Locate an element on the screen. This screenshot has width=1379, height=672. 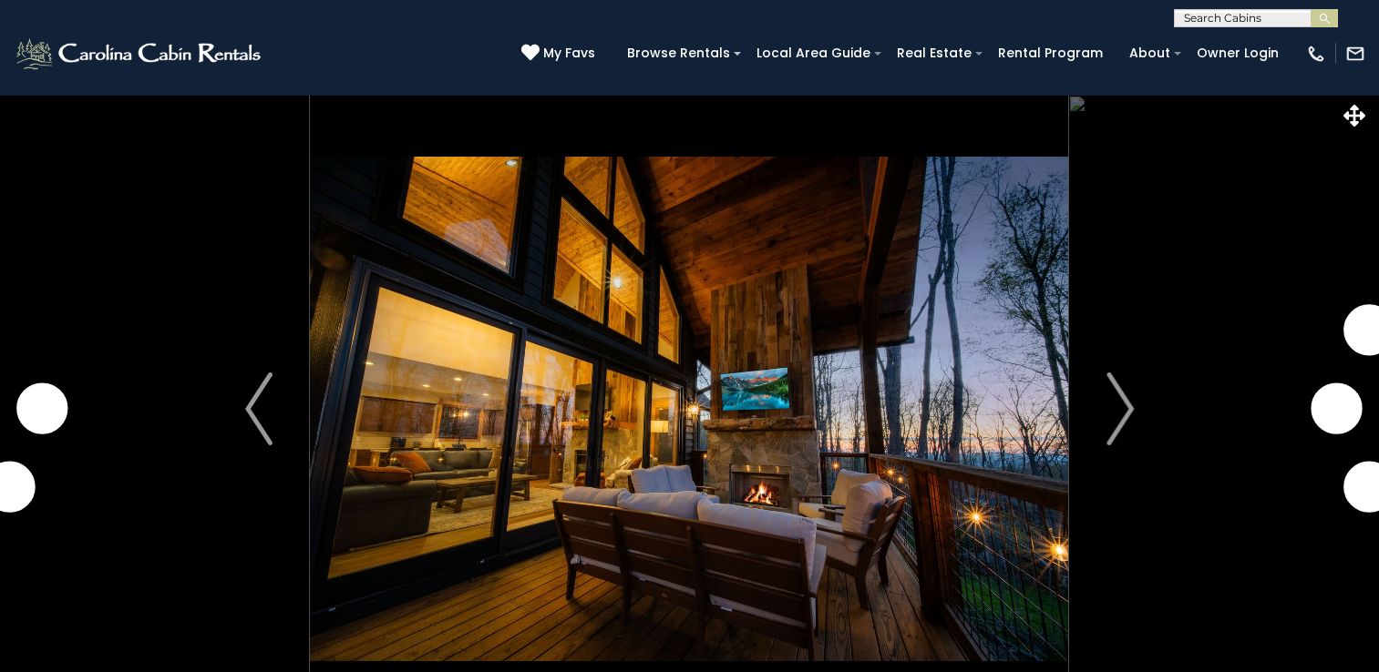
img: White-1-2.png is located at coordinates (139, 54).